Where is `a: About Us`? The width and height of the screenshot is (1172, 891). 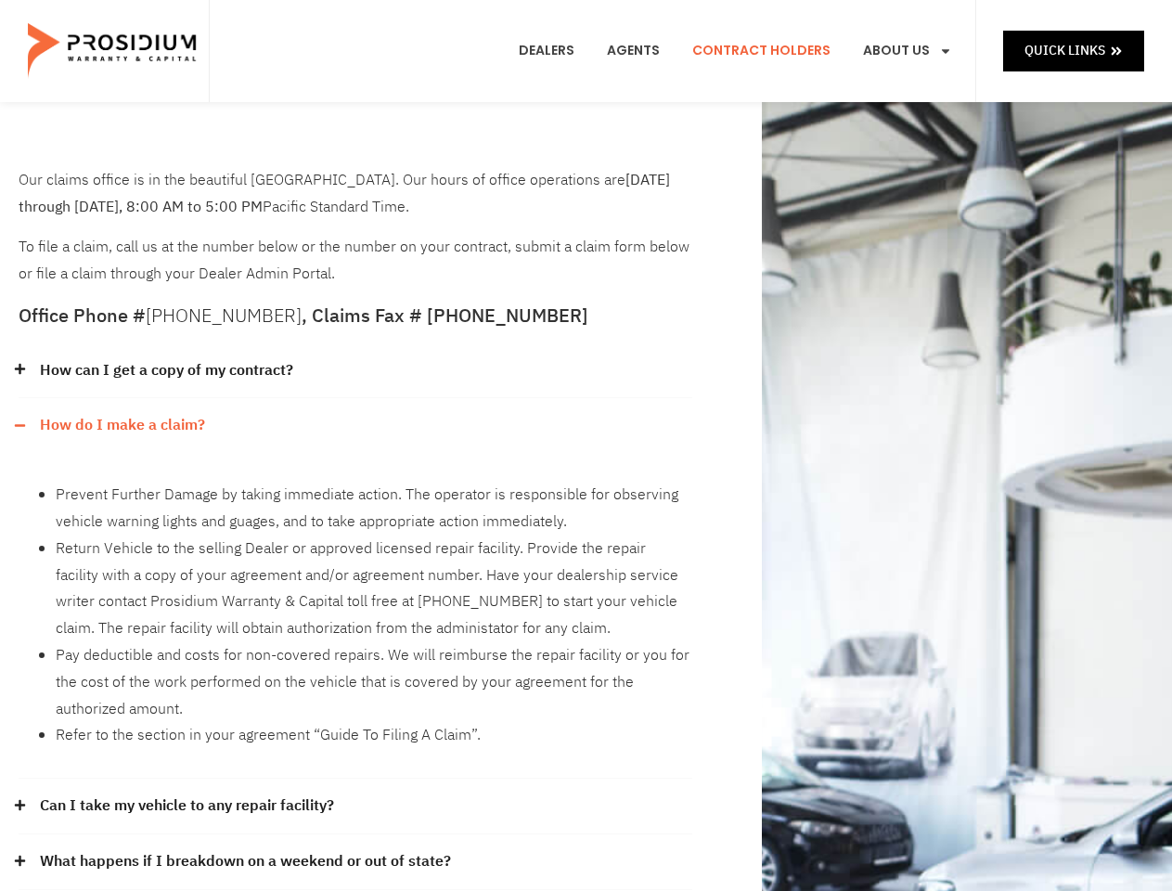
a: About Us is located at coordinates (907, 51).